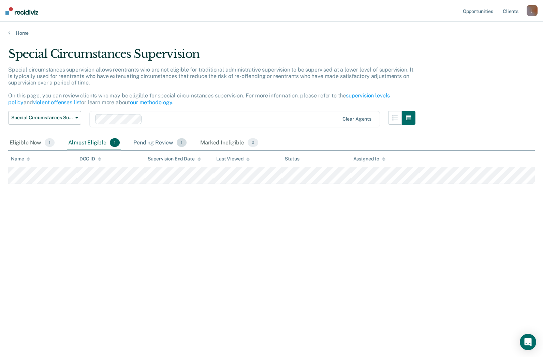 This screenshot has height=357, width=543. I want to click on div: Last Viewed, so click(233, 159).